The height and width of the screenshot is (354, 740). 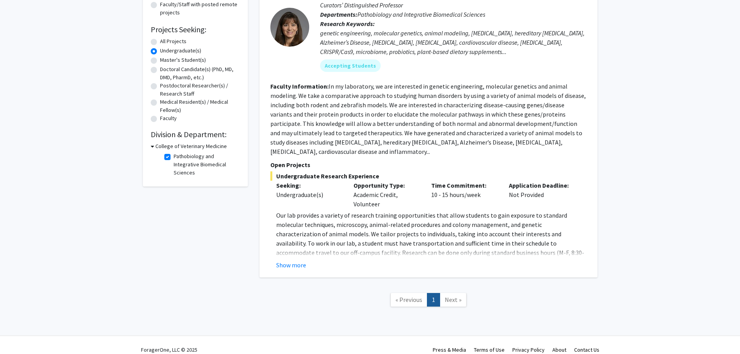 What do you see at coordinates (181, 51) in the screenshot?
I see `label: Undergraduate(s)` at bounding box center [181, 51].